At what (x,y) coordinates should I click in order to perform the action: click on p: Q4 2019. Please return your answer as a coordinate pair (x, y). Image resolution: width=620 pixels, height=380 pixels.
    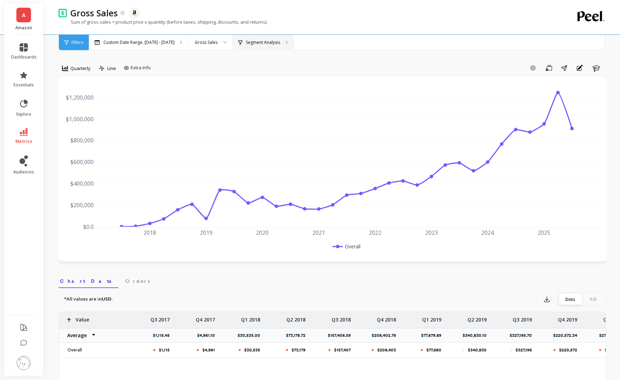
    Looking at the image, I should click on (567, 317).